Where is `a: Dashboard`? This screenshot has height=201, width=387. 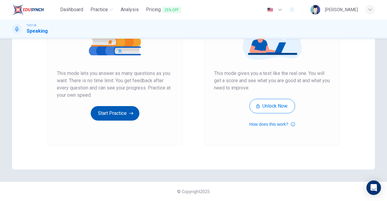 a: Dashboard is located at coordinates (72, 10).